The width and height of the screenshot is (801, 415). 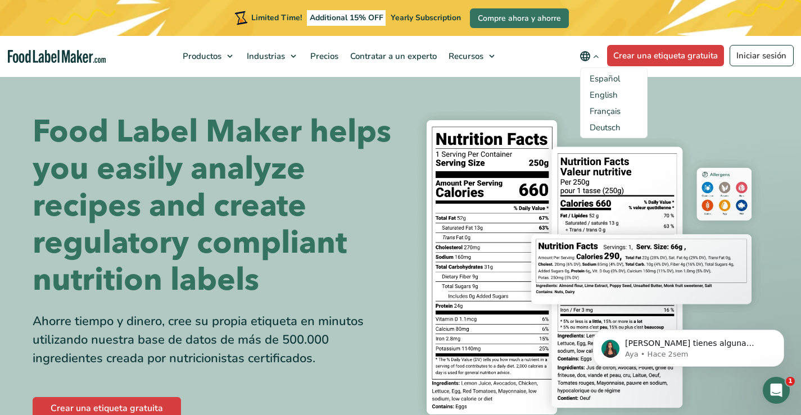 What do you see at coordinates (613, 103) in the screenshot?
I see `aside: Language selected: Spanish` at bounding box center [613, 103].